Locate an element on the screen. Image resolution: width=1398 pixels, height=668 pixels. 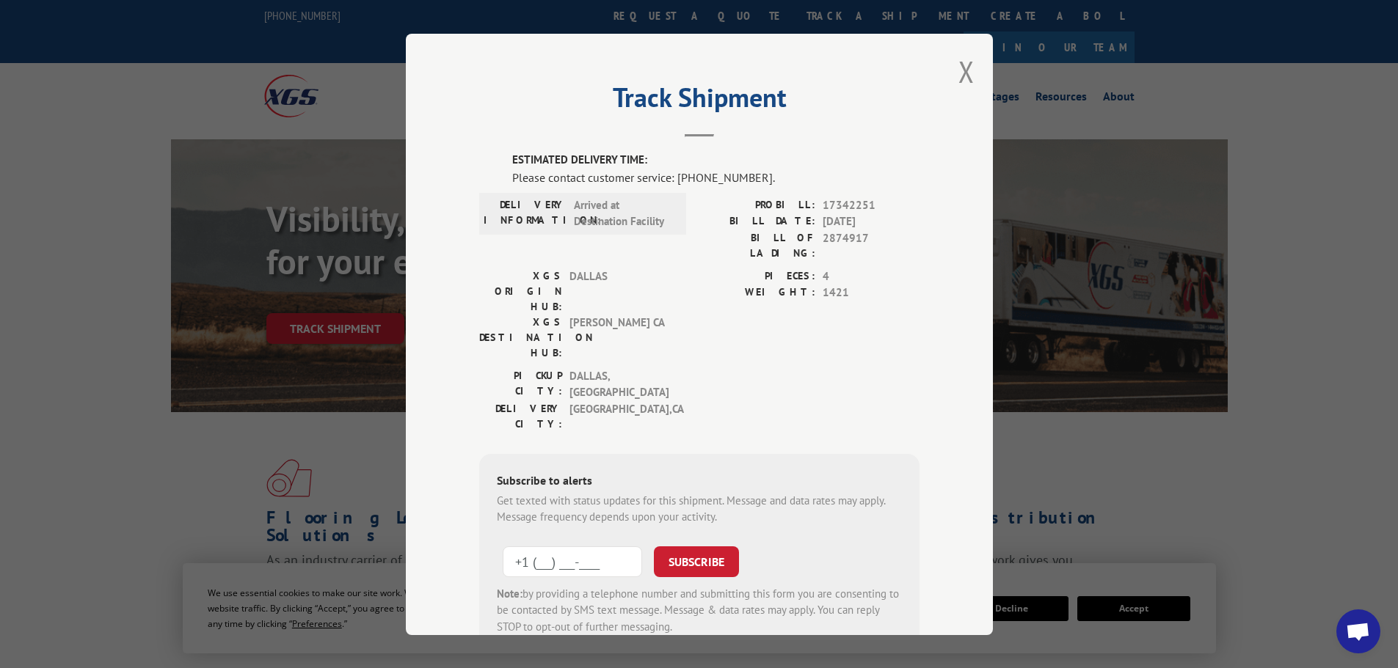
div: Subscribe to alerts is located at coordinates (699, 481).